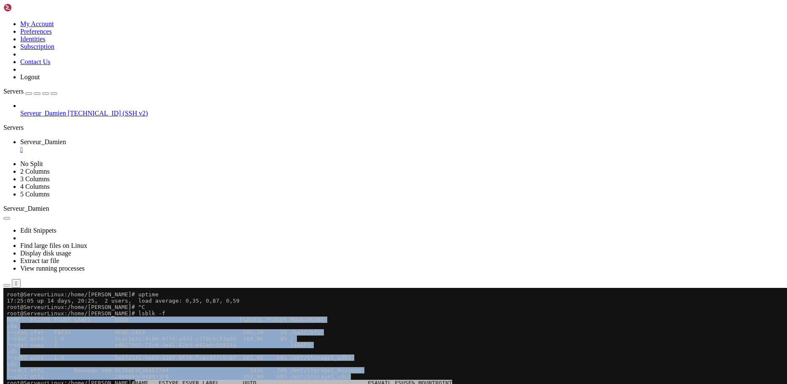 The image size is (787, 384). Describe the element at coordinates (8, 183) in the screenshot. I see `span: sdc` at that location.